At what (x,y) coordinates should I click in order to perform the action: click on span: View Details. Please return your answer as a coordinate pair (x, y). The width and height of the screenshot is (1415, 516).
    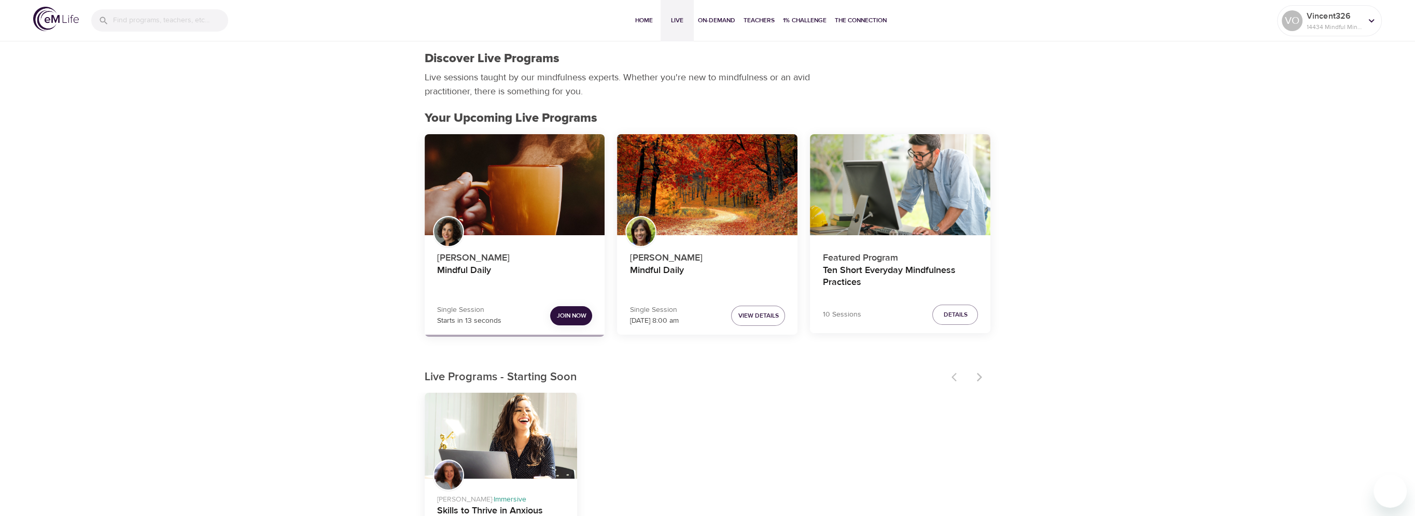
    Looking at the image, I should click on (758, 316).